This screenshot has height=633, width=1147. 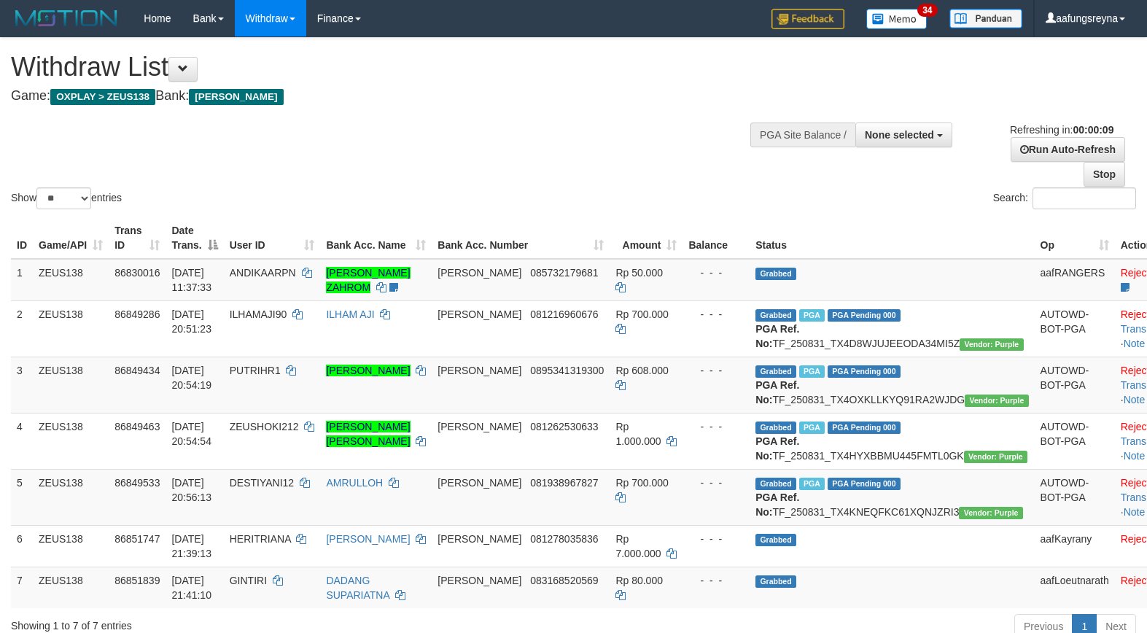 What do you see at coordinates (66, 198) in the screenshot?
I see `label: Show entries` at bounding box center [66, 198].